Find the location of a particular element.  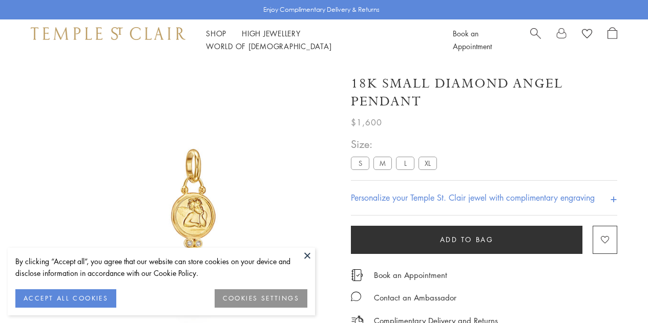

img: icon_appointment.svg is located at coordinates (357, 275).